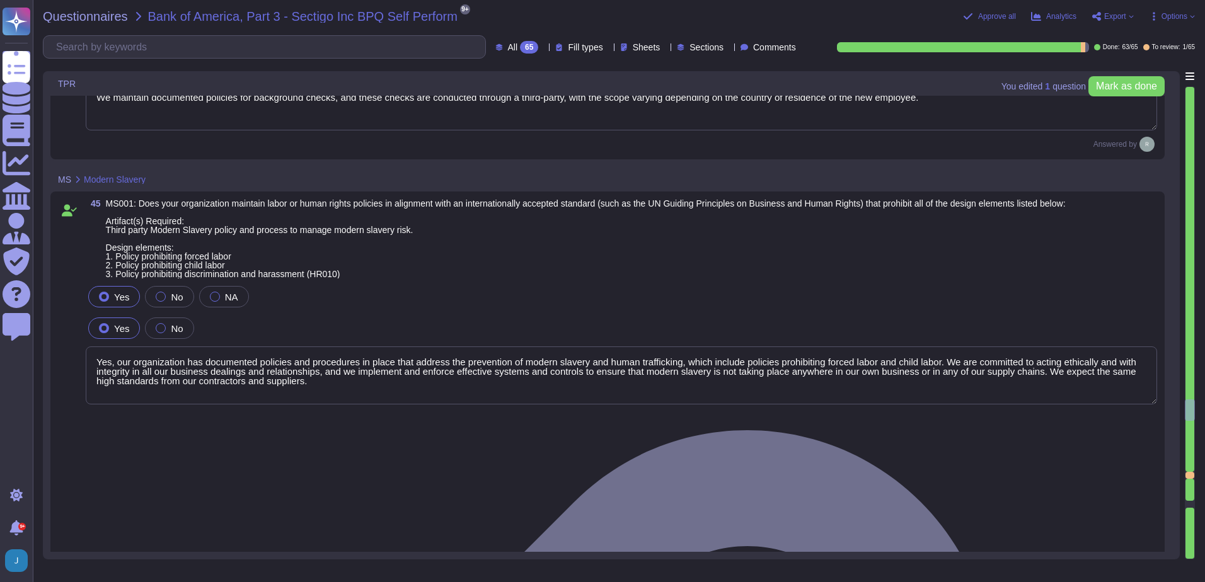 The height and width of the screenshot is (582, 1205). What do you see at coordinates (267, 47) in the screenshot?
I see `input: Search by keywords` at bounding box center [267, 47].